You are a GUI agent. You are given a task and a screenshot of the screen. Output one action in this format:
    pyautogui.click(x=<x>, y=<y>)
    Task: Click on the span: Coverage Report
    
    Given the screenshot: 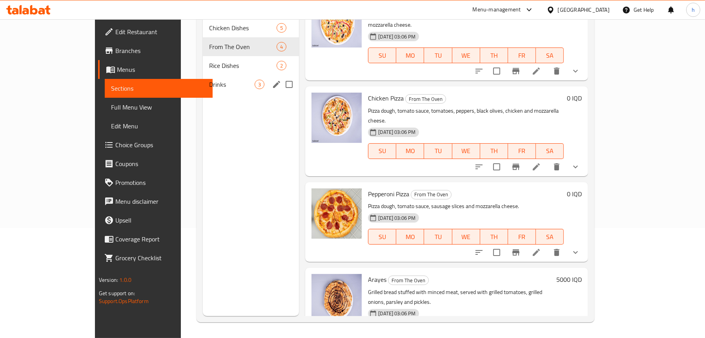 What is the action you would take?
    pyautogui.click(x=161, y=239)
    